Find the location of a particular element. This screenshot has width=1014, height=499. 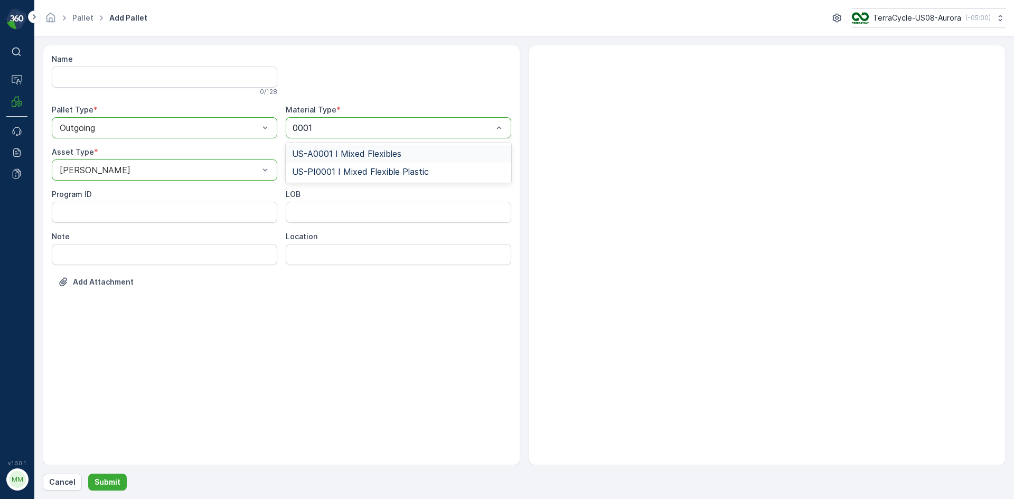

p: Add Attachment is located at coordinates (103, 282).